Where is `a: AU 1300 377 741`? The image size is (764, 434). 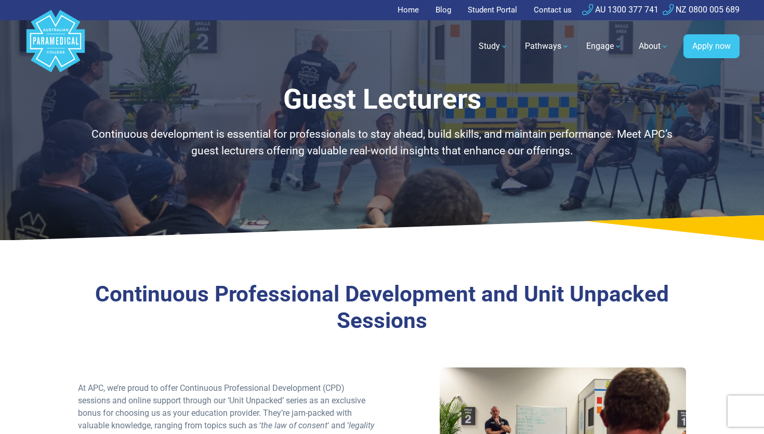
a: AU 1300 377 741 is located at coordinates (620, 9).